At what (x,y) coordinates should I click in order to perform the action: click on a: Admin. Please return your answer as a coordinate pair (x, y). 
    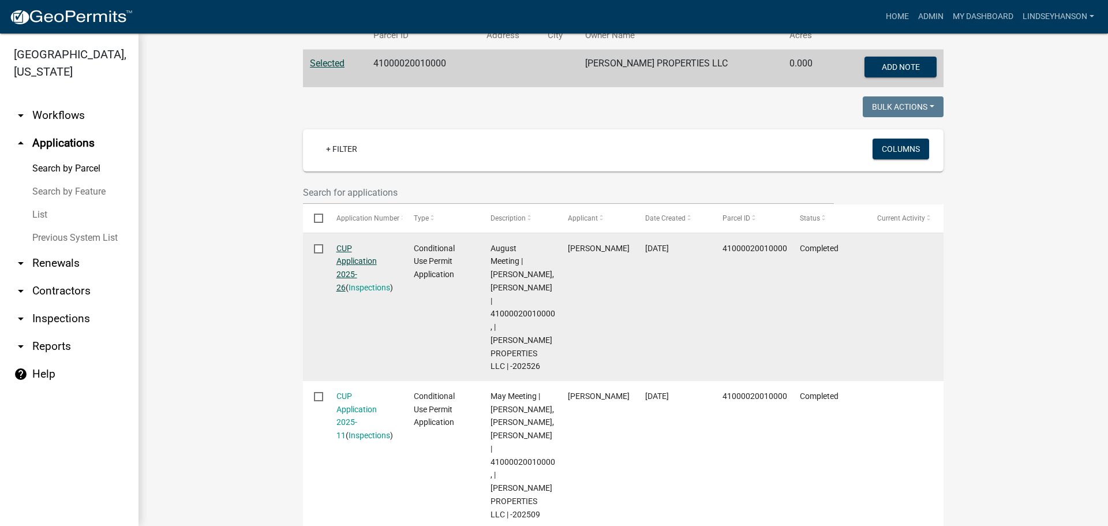
    Looking at the image, I should click on (931, 17).